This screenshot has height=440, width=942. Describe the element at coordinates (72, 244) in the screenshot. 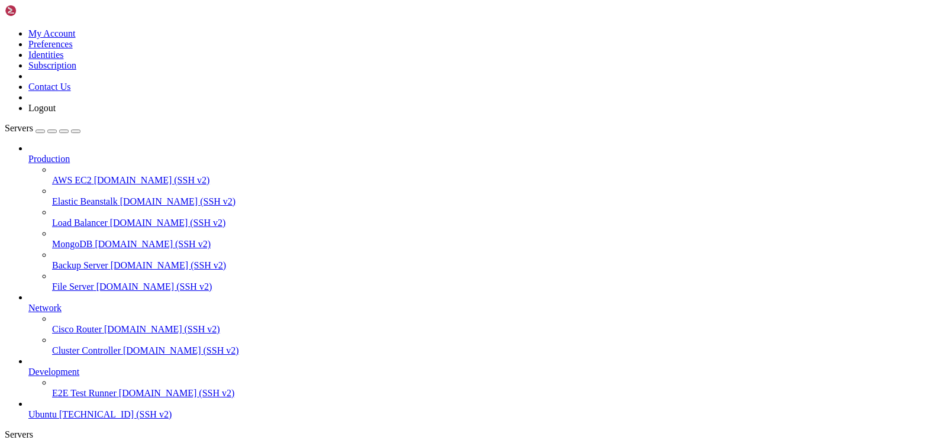

I see `span: MongoDB` at that location.